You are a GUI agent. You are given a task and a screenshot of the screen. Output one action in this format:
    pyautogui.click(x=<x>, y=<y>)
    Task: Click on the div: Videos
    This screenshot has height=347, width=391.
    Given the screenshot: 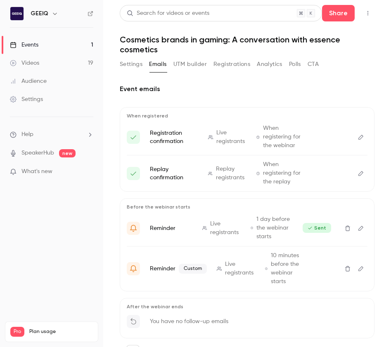 What is the action you would take?
    pyautogui.click(x=24, y=63)
    